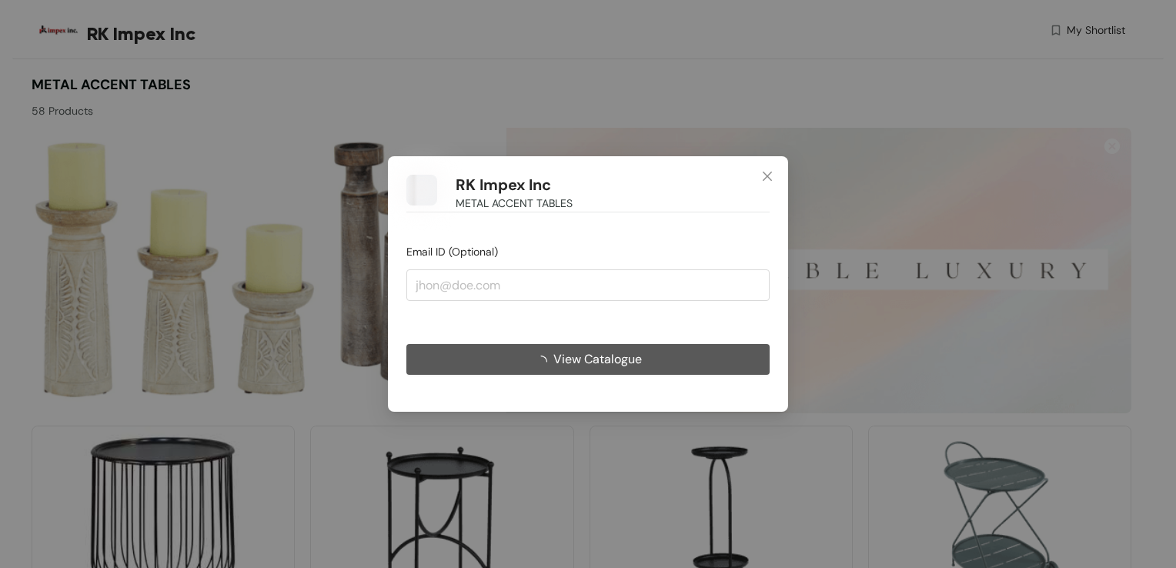 This screenshot has width=1176, height=568. Describe the element at coordinates (588, 359) in the screenshot. I see `button: View Catalogue` at that location.